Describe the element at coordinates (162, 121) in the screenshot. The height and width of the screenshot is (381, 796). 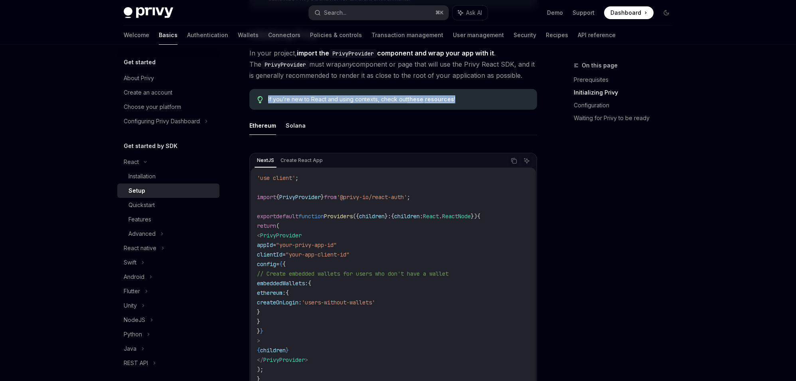
I see `div: Configuring Privy Dashboard` at that location.